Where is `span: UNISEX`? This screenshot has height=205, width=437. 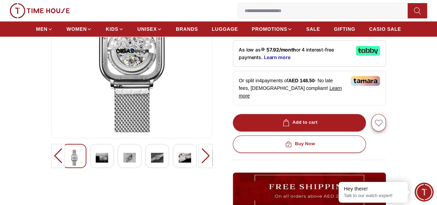
span: UNISEX is located at coordinates (147, 29).